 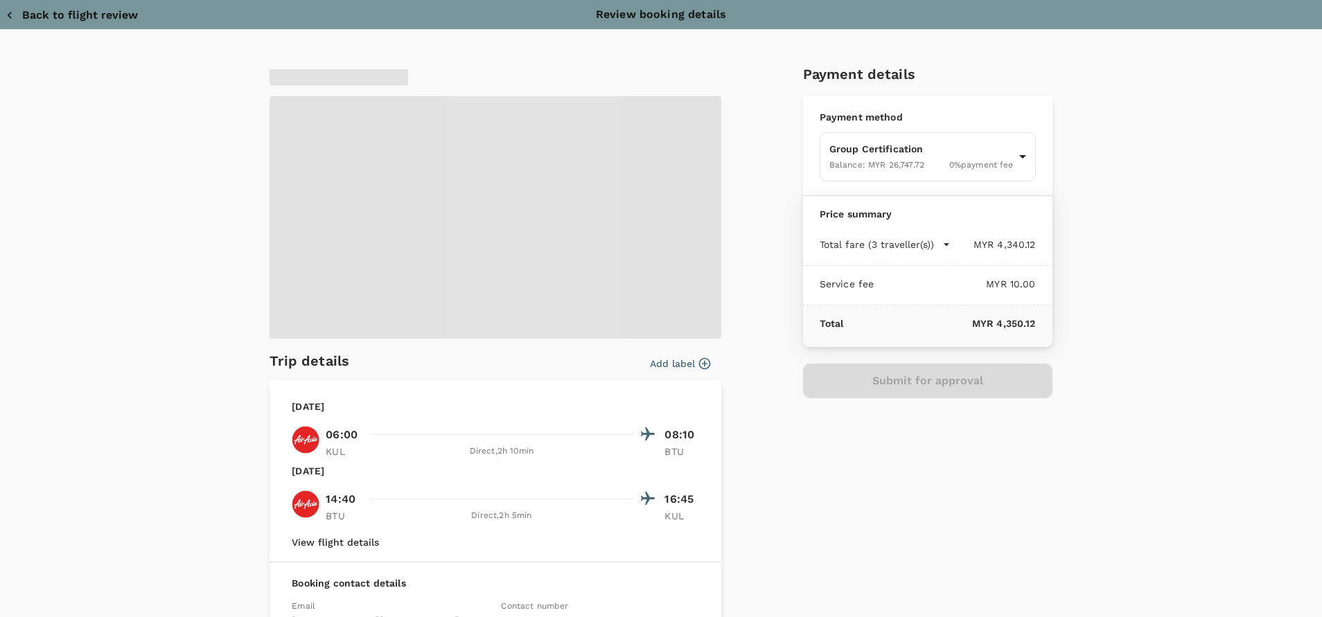 I want to click on p: 08:10, so click(x=682, y=435).